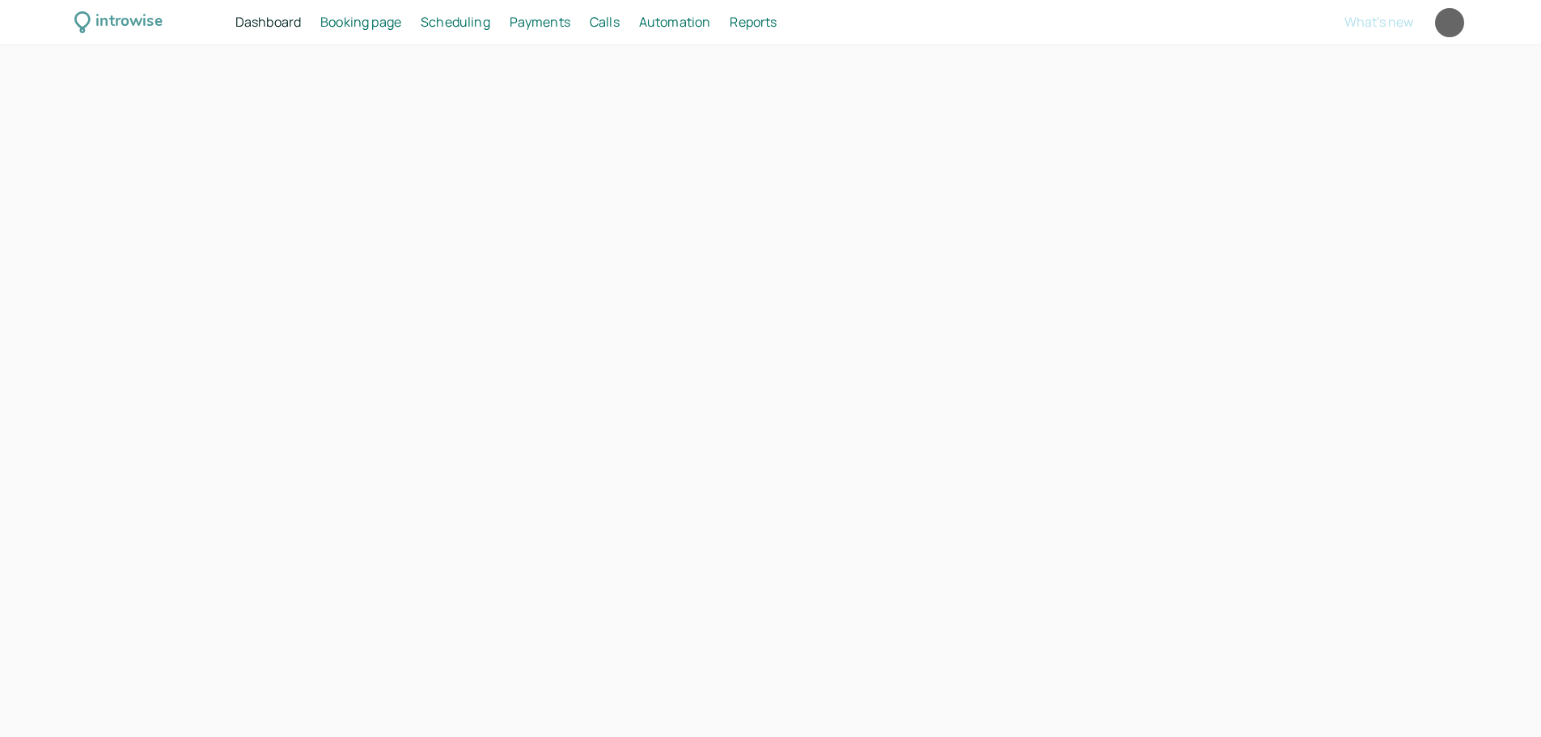  I want to click on span: Scheduling, so click(455, 22).